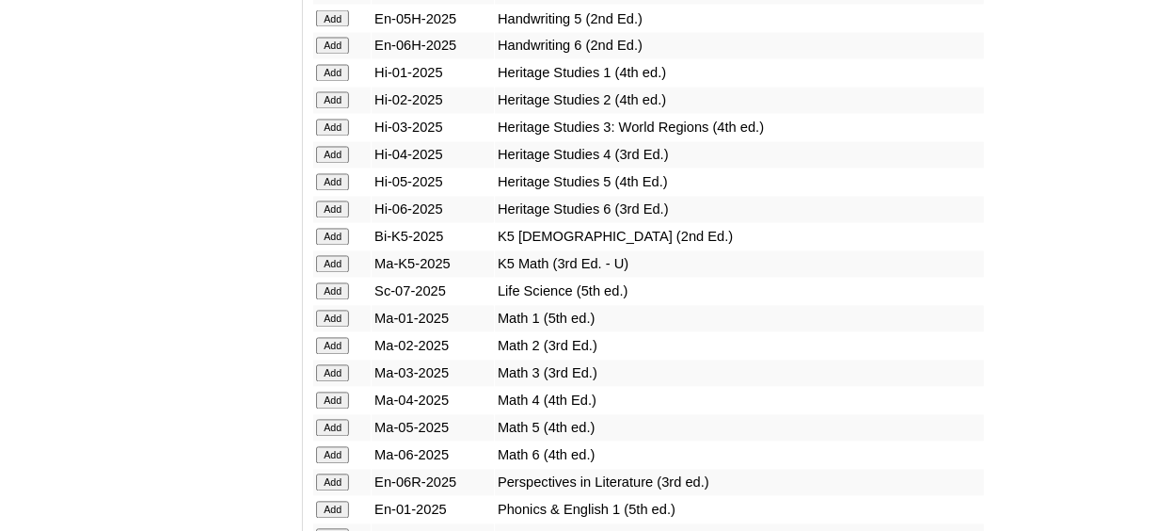  I want to click on td: Ma-05-2025, so click(433, 428).